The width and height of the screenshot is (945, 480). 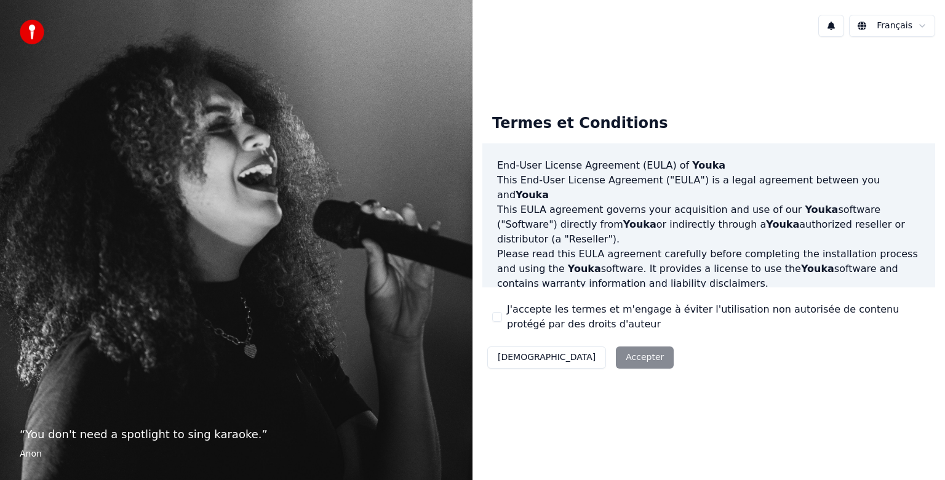 I want to click on footer: Anon, so click(x=236, y=454).